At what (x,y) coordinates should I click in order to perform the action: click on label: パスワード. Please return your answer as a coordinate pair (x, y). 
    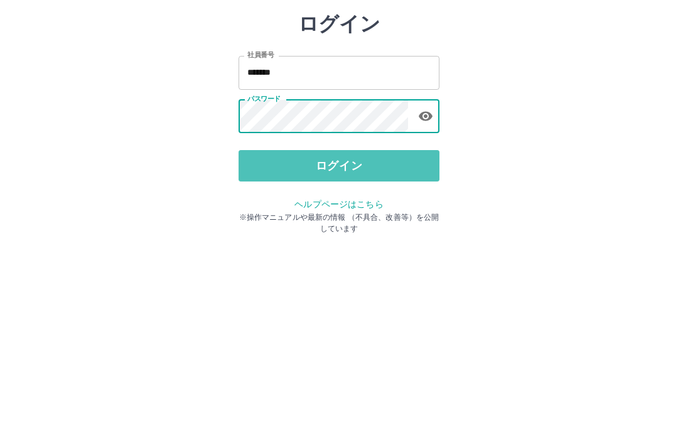
    Looking at the image, I should click on (264, 166).